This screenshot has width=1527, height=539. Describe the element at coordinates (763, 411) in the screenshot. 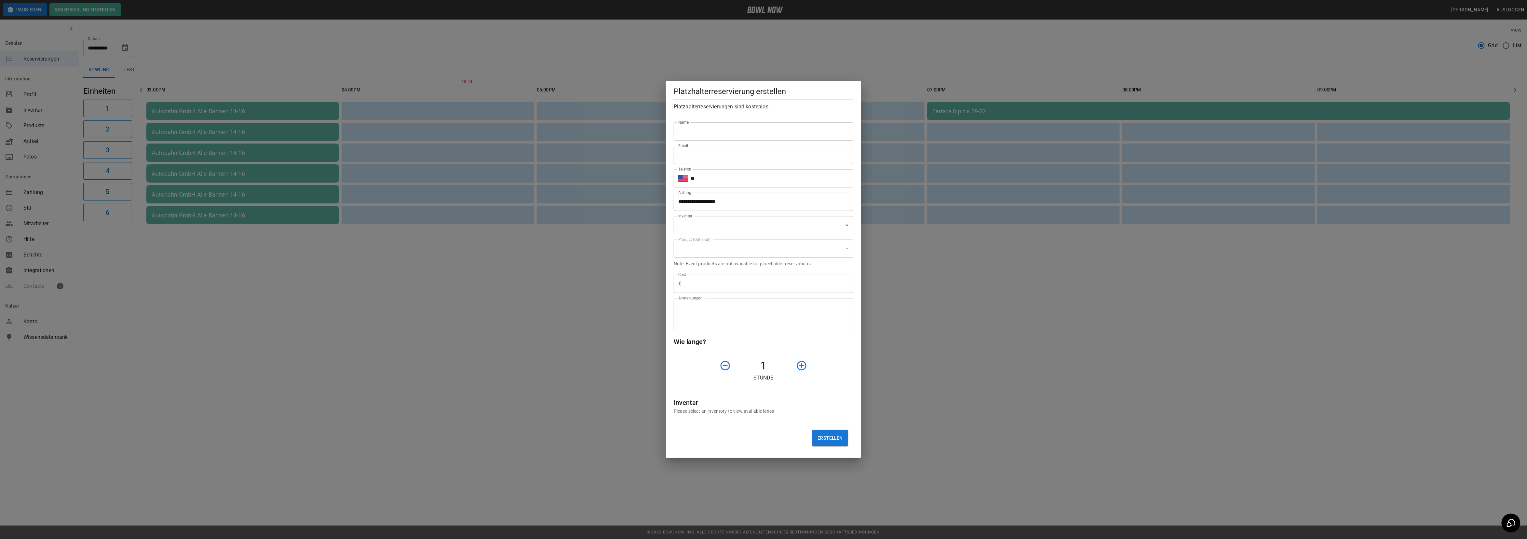

I see `p: Please select an inventory to view available lanes` at that location.